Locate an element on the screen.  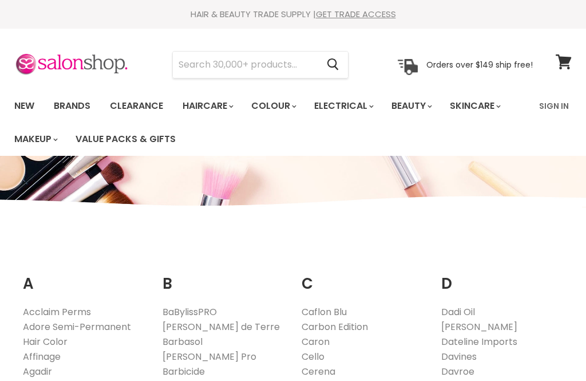
a: Caron is located at coordinates (315, 341).